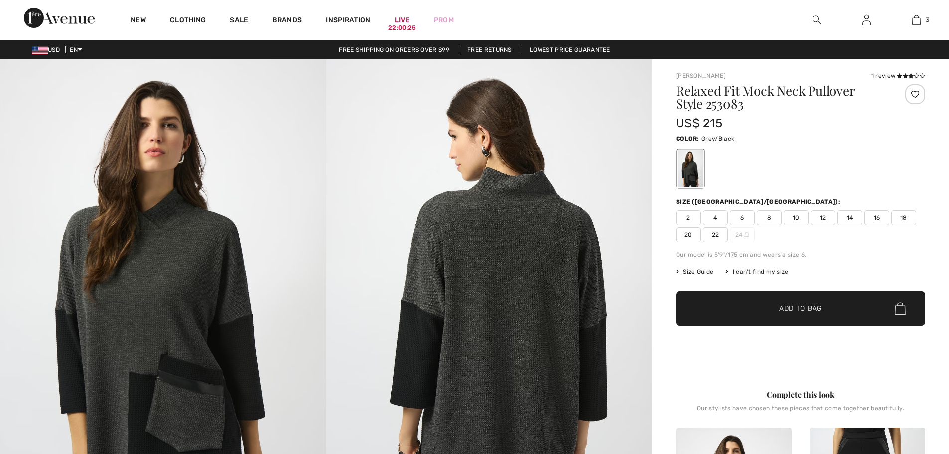  Describe the element at coordinates (394, 50) in the screenshot. I see `a: Free shipping on orders over $99` at that location.